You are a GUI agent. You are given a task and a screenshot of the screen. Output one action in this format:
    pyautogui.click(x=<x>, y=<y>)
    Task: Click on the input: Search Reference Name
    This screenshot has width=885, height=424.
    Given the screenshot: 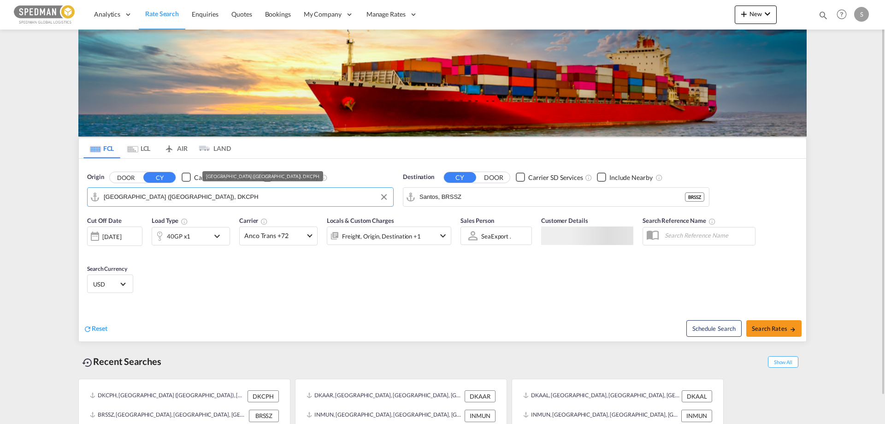 What is the action you would take?
    pyautogui.click(x=708, y=235)
    